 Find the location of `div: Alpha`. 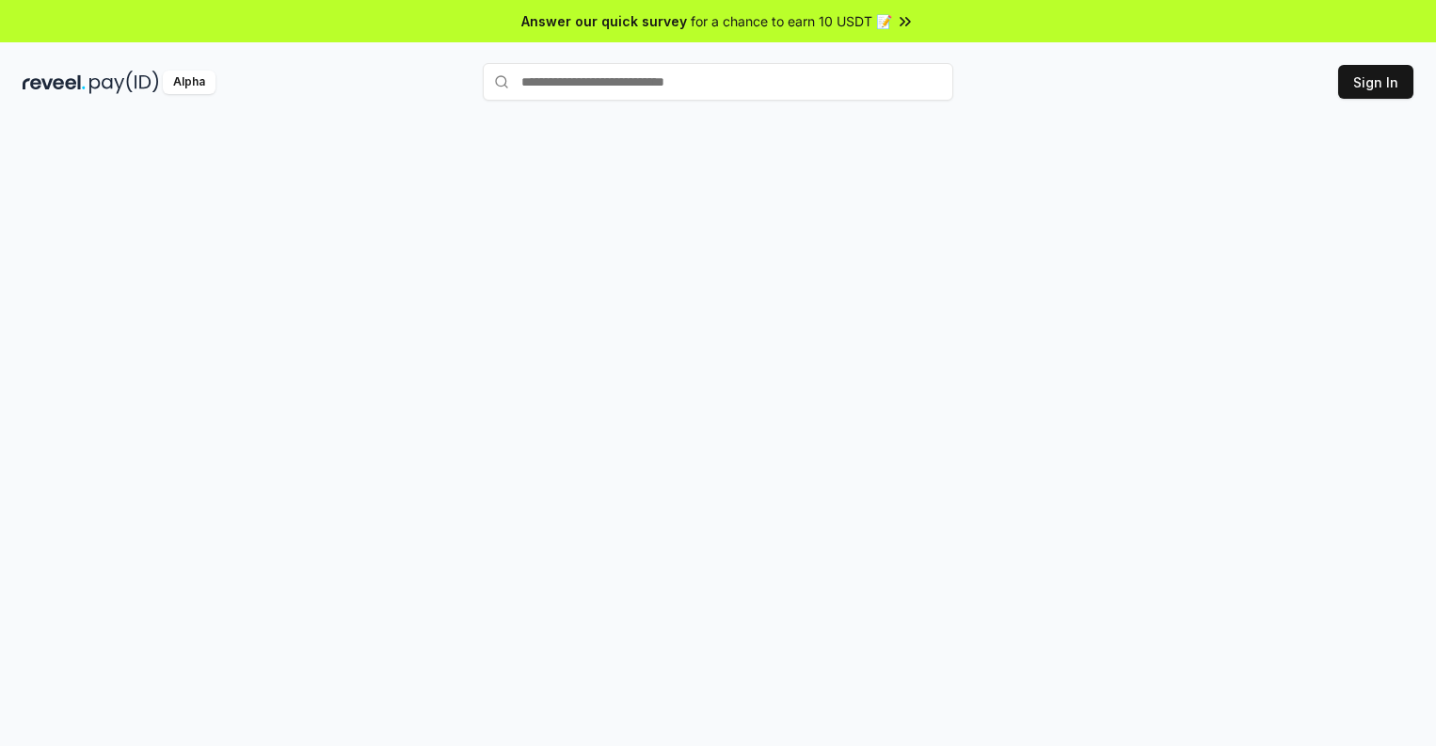

div: Alpha is located at coordinates (189, 82).